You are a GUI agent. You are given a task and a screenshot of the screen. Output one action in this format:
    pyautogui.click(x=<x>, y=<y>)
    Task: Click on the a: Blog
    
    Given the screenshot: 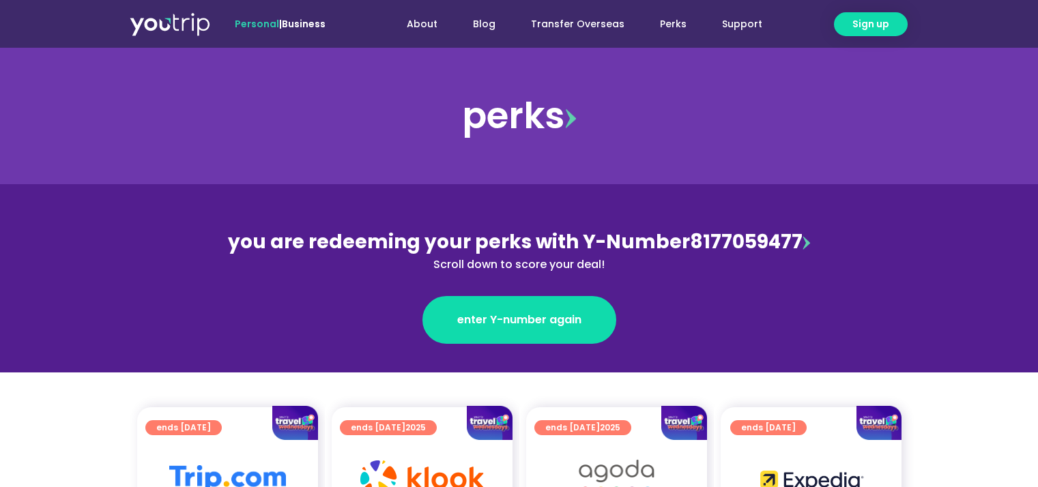 What is the action you would take?
    pyautogui.click(x=484, y=24)
    